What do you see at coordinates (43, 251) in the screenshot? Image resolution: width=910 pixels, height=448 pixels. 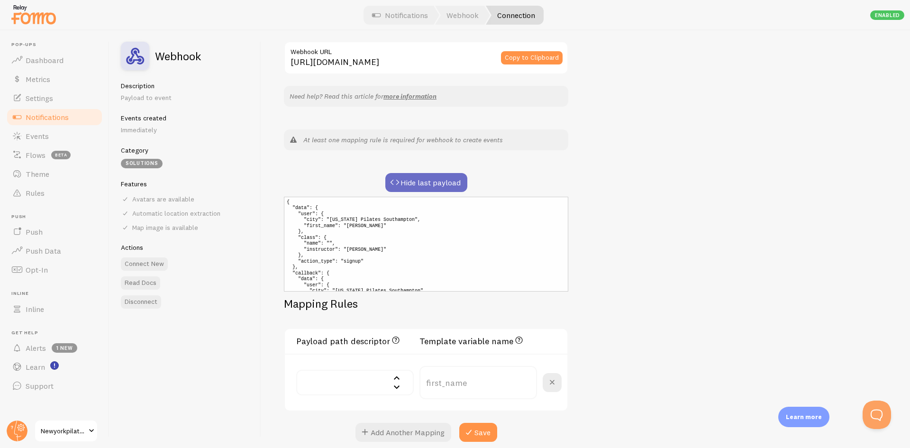 I see `span: Push Data` at bounding box center [43, 251].